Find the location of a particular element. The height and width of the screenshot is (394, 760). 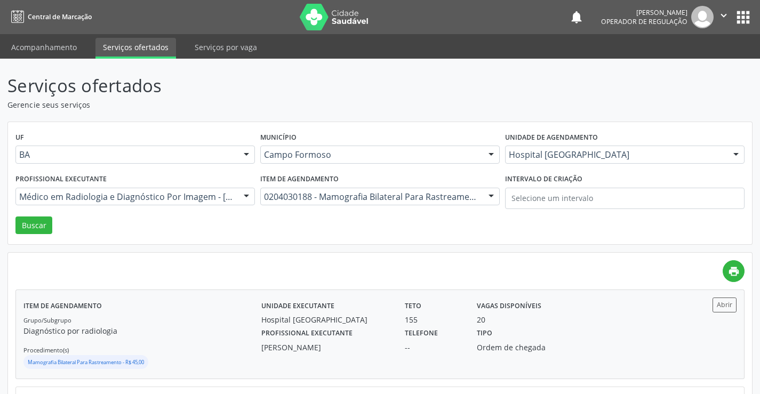

a: Serviços por vaga is located at coordinates (226, 47).